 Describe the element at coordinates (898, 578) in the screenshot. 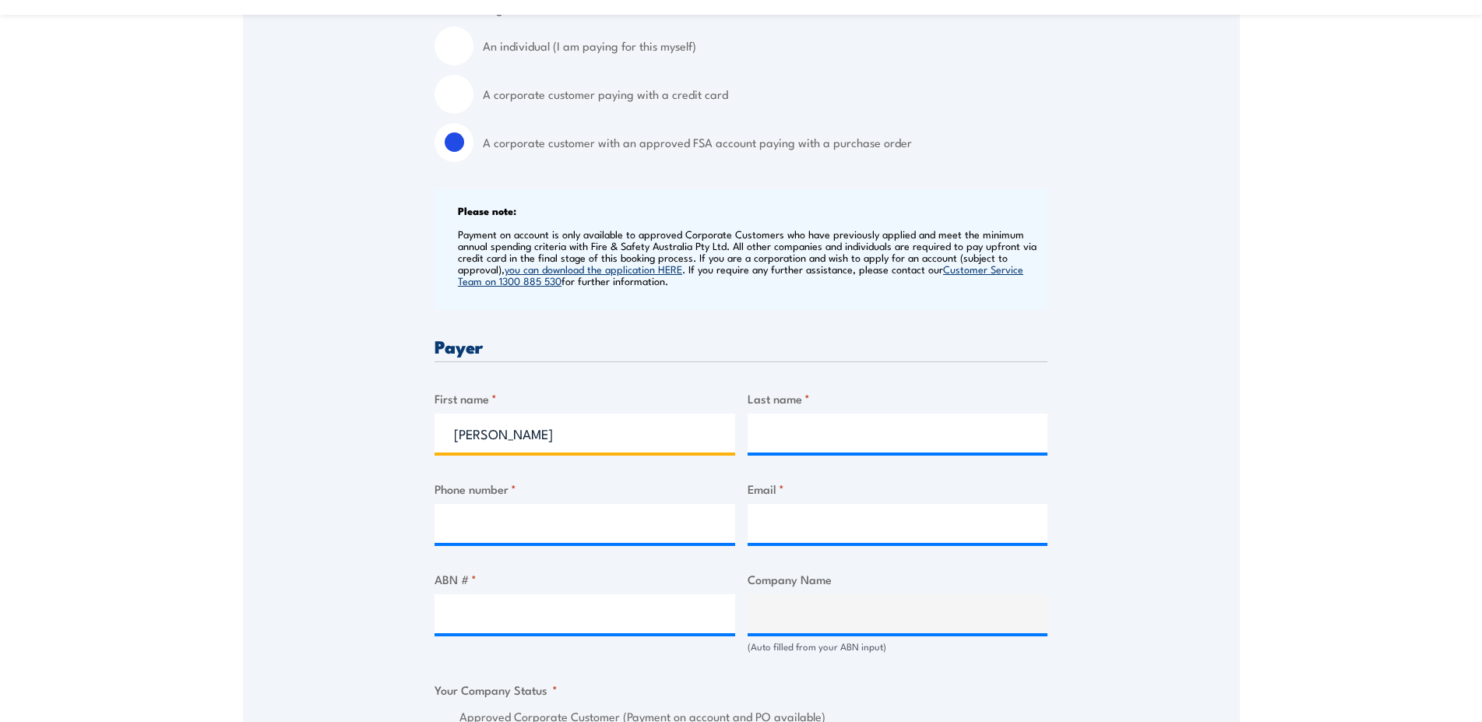

I see `label: Company Name` at that location.